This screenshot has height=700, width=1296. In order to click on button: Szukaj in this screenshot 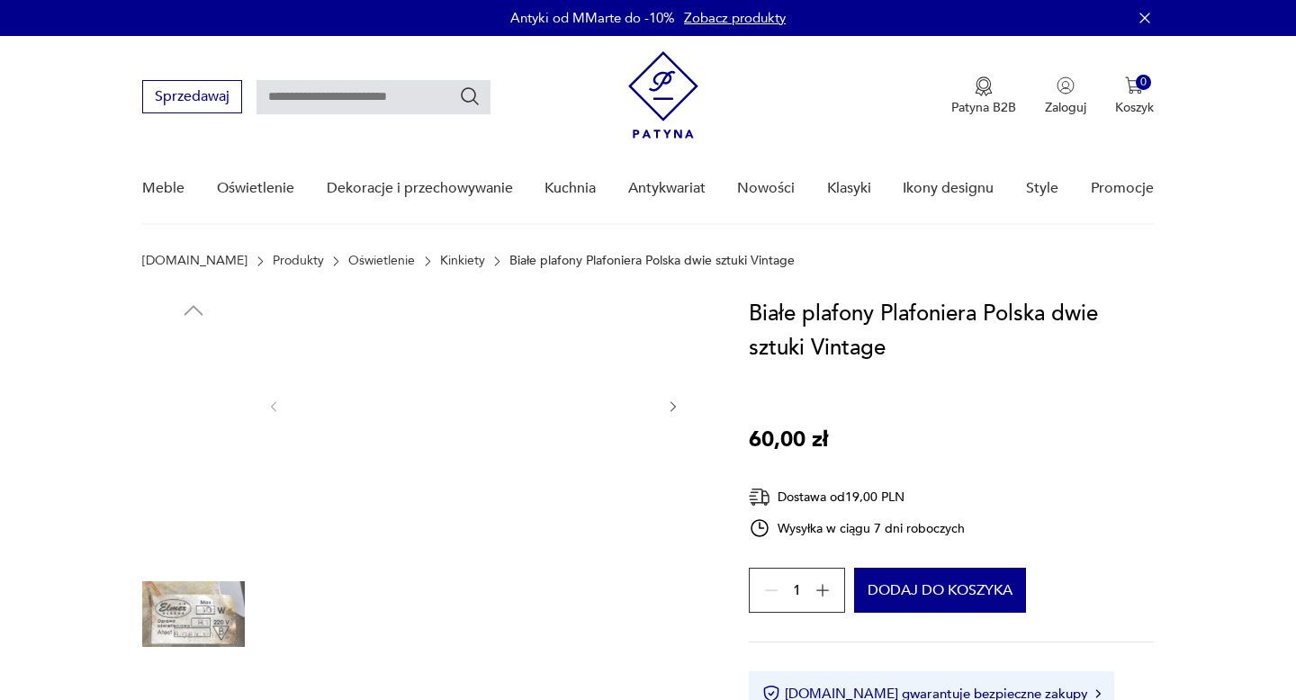, I will do `click(470, 96)`.